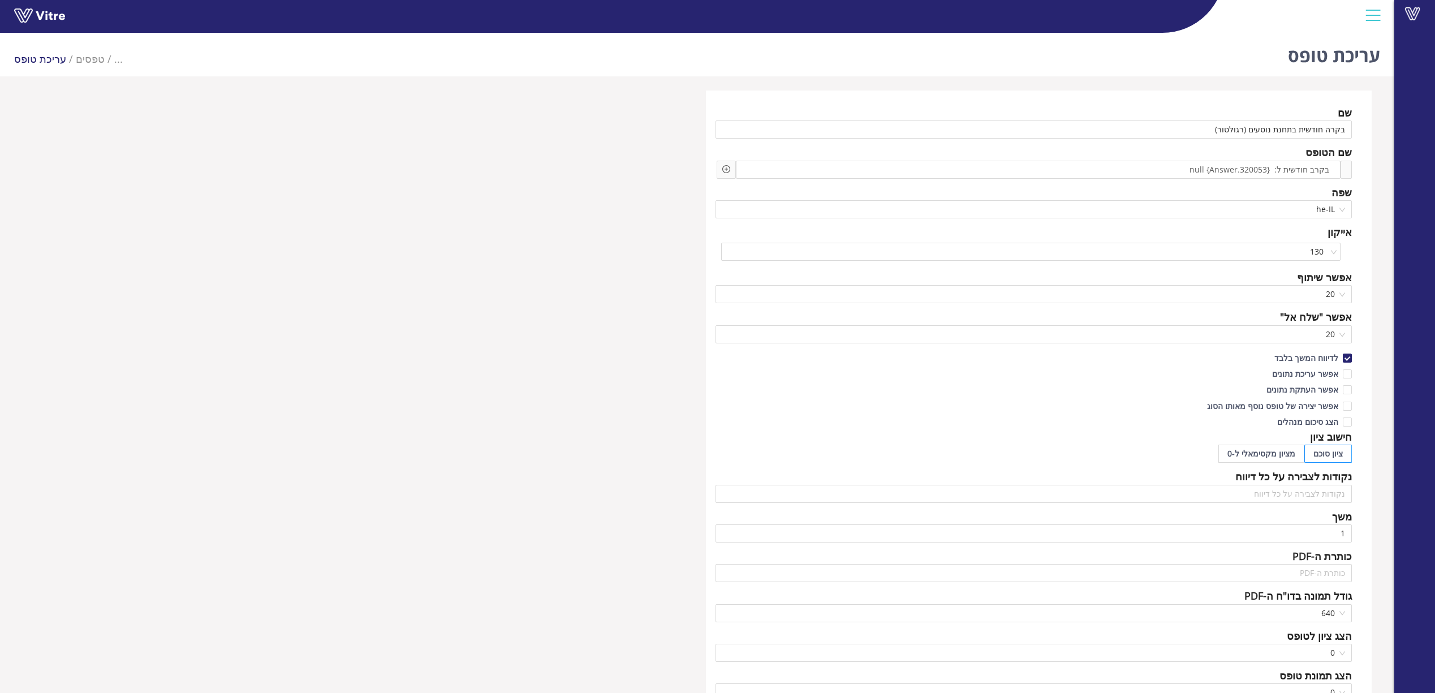  Describe the element at coordinates (90, 59) in the screenshot. I see `a: טפסים` at that location.